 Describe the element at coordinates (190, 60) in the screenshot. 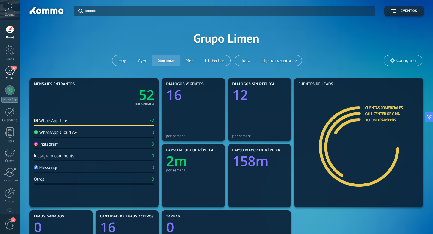

I see `button: Mes` at that location.